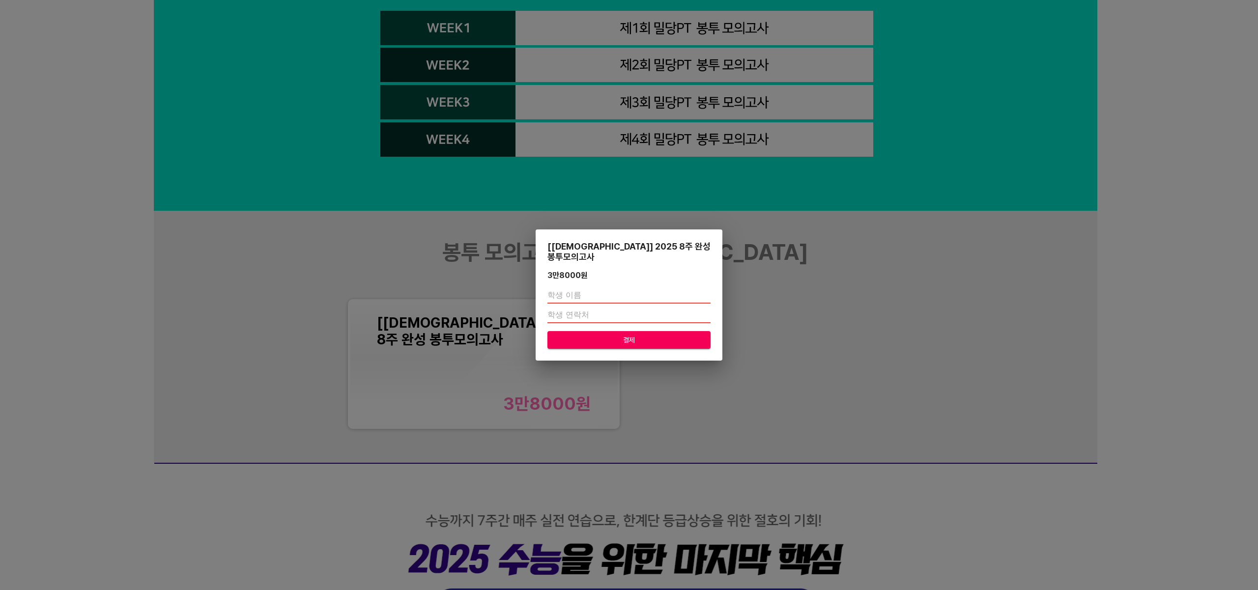  I want to click on span: 결제, so click(629, 340).